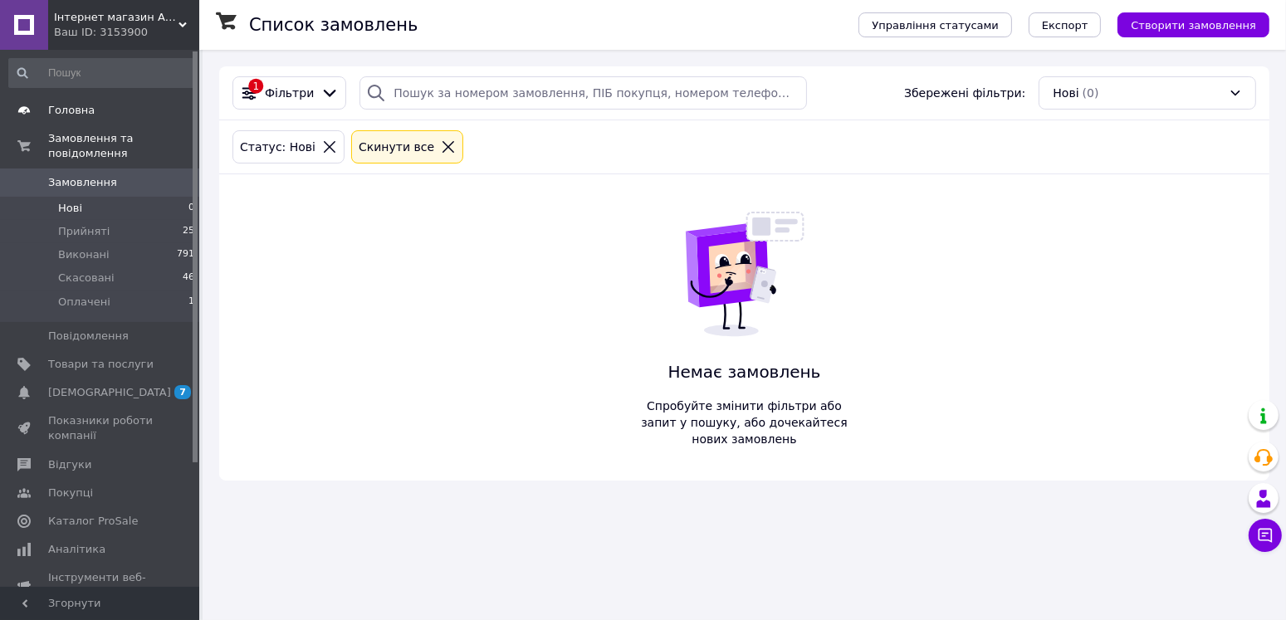 This screenshot has height=620, width=1286. What do you see at coordinates (188, 232) in the screenshot?
I see `span: 25` at bounding box center [188, 232].